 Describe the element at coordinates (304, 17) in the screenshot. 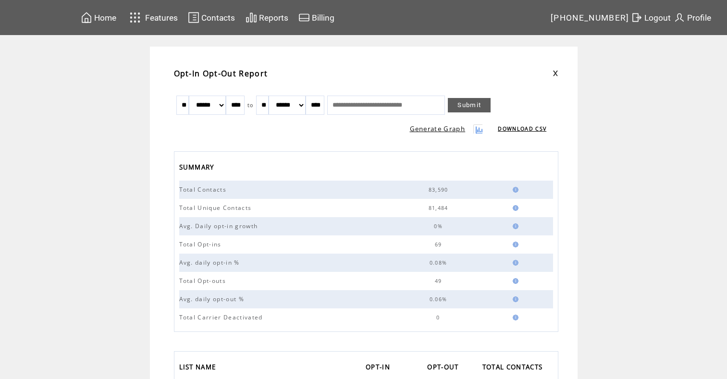

I see `img: creidtcard.svg` at that location.